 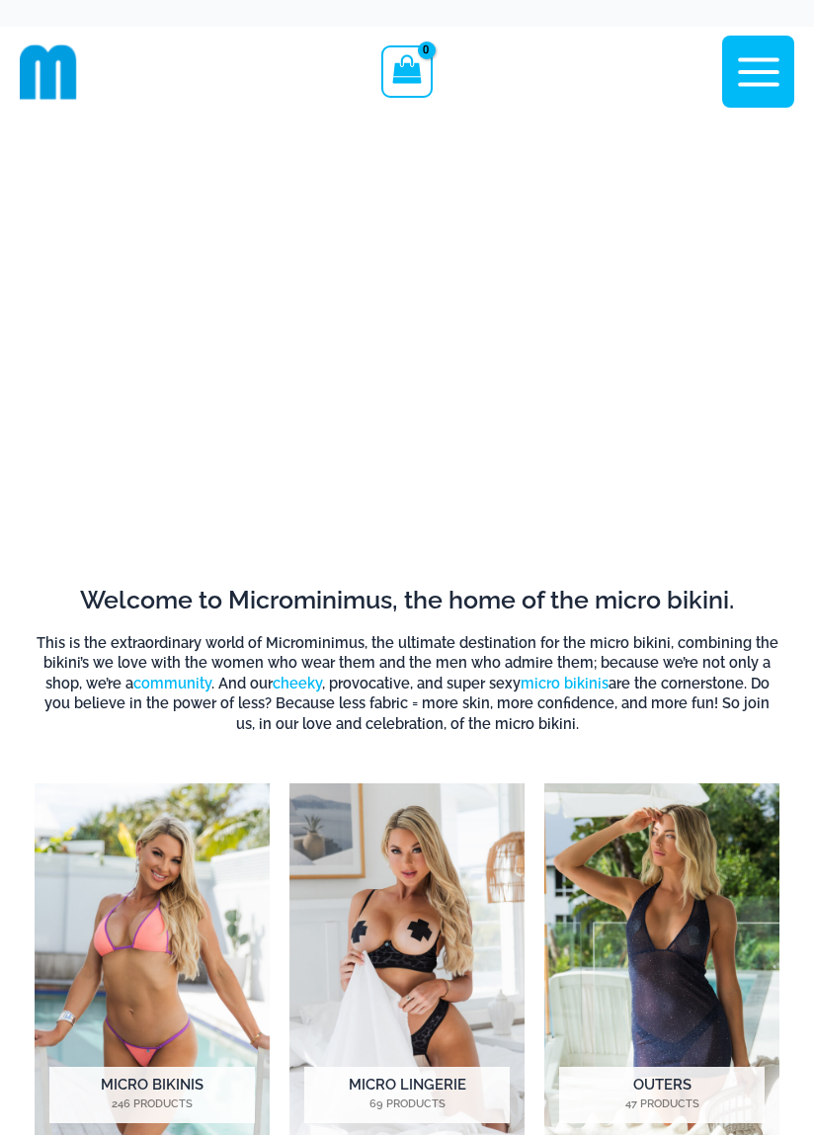 What do you see at coordinates (297, 683) in the screenshot?
I see `a: cheeky` at bounding box center [297, 683].